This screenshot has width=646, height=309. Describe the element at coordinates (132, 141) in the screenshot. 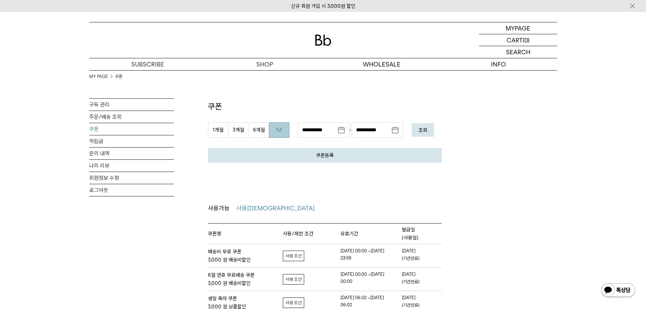

I see `a: 적립금` at that location.